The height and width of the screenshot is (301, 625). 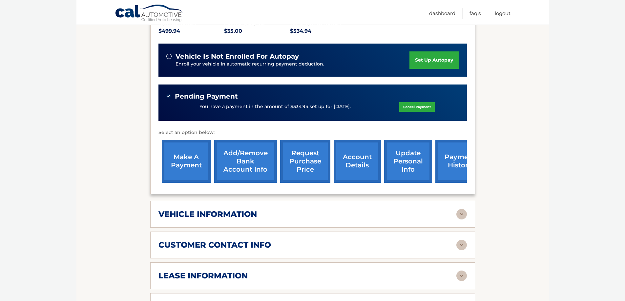 I want to click on a: set up autopay, so click(x=434, y=60).